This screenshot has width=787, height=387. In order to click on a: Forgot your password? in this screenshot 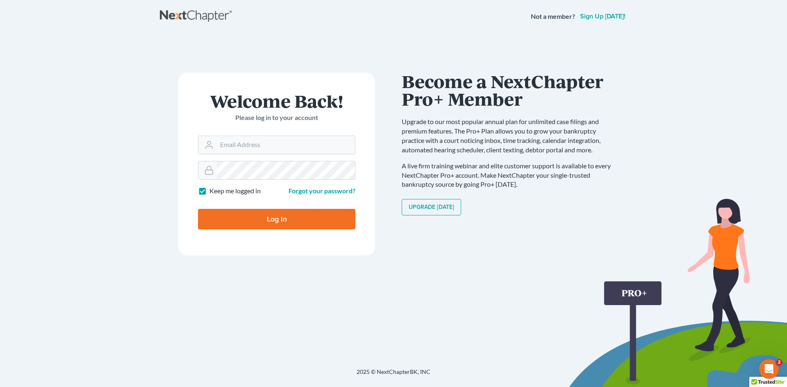, I will do `click(322, 191)`.